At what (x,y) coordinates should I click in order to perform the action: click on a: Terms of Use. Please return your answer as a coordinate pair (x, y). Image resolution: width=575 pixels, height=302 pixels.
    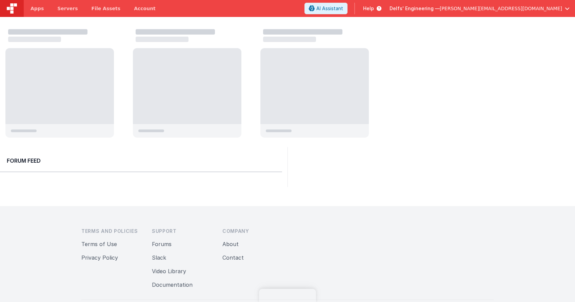
    Looking at the image, I should click on (99, 244).